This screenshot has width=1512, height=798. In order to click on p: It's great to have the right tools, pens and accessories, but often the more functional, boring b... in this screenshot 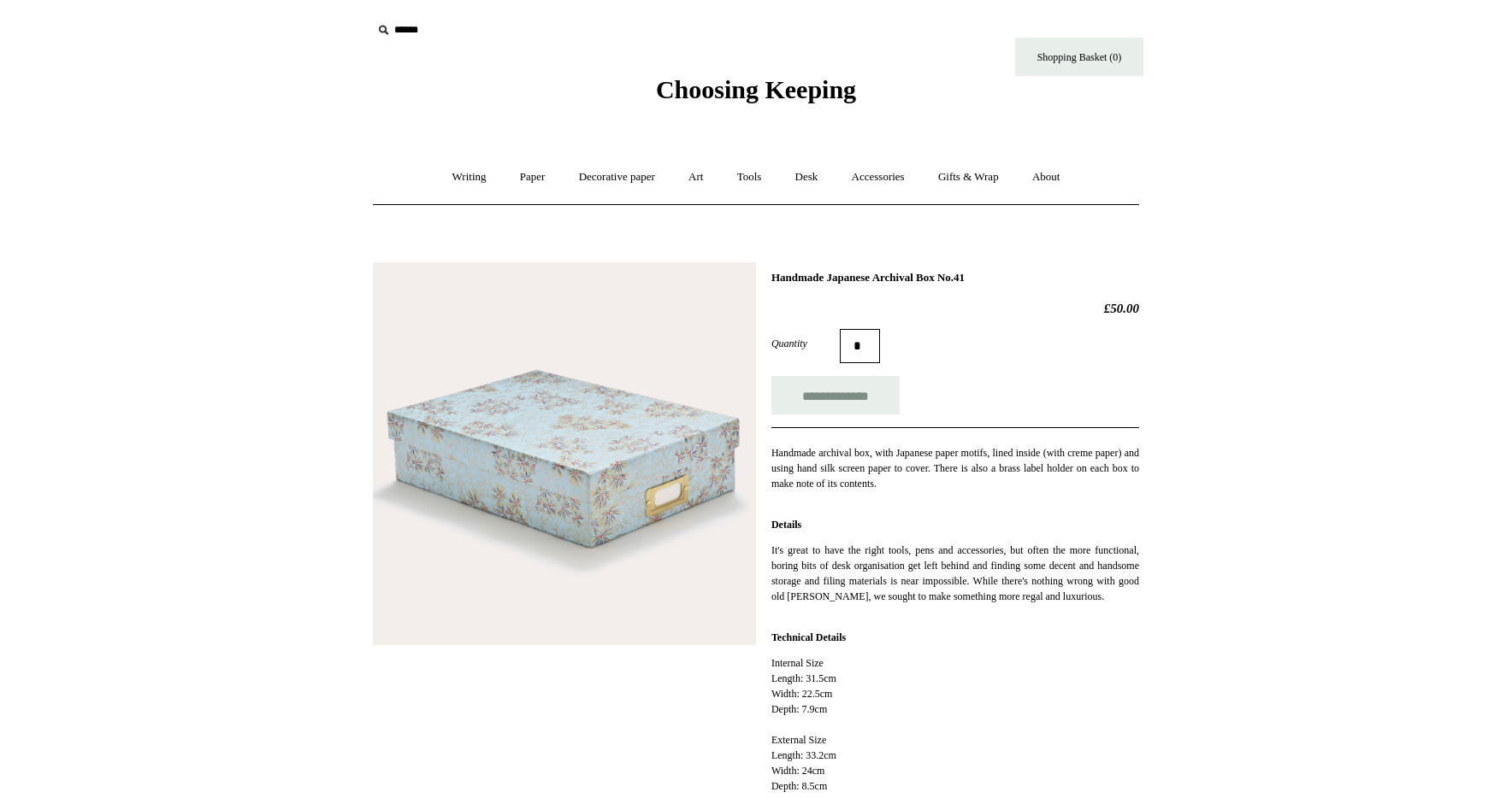, I will do `click(956, 574)`.